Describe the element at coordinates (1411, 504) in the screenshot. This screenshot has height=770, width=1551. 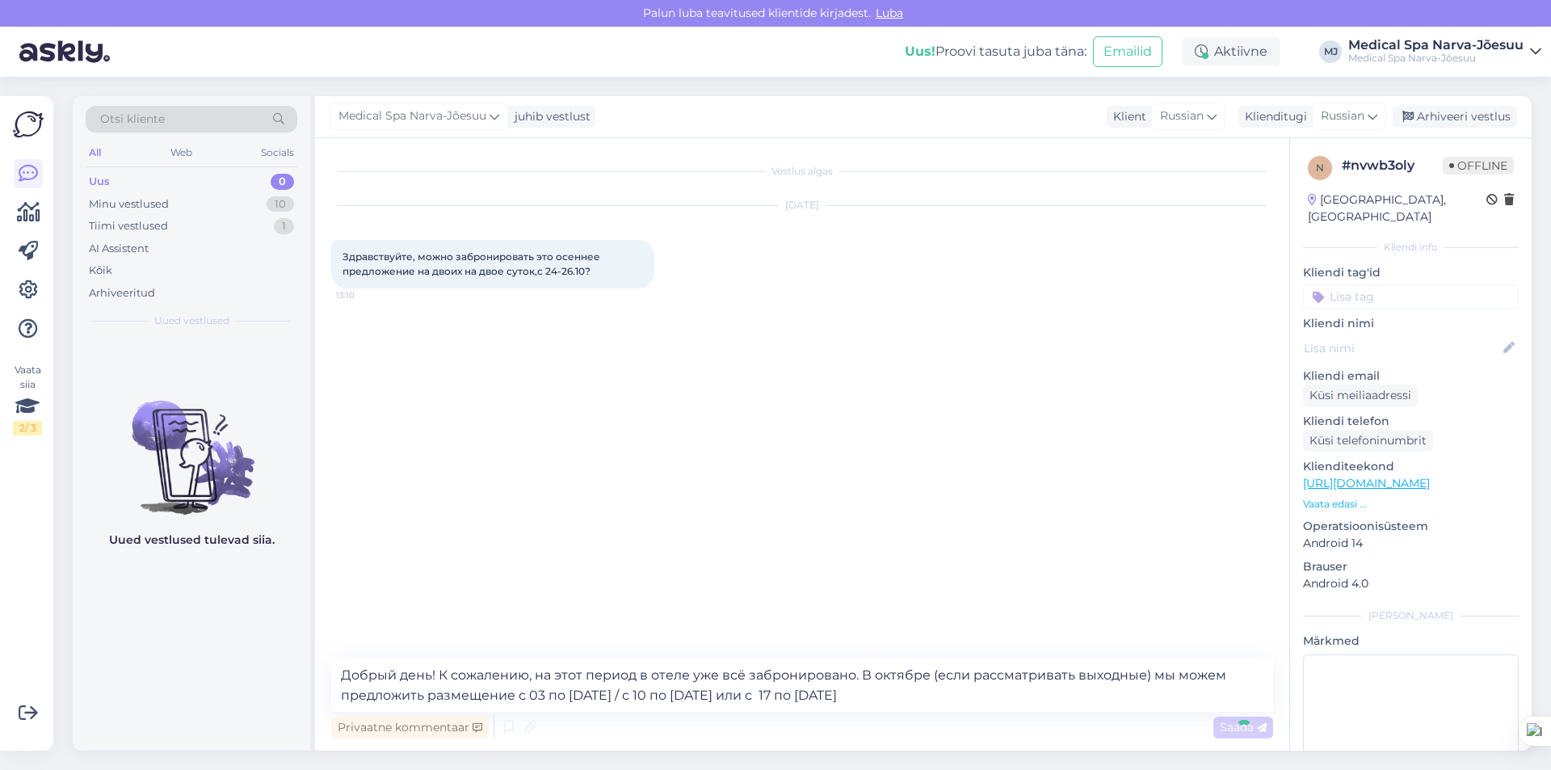
I see `p: Vaata edasi ...` at that location.